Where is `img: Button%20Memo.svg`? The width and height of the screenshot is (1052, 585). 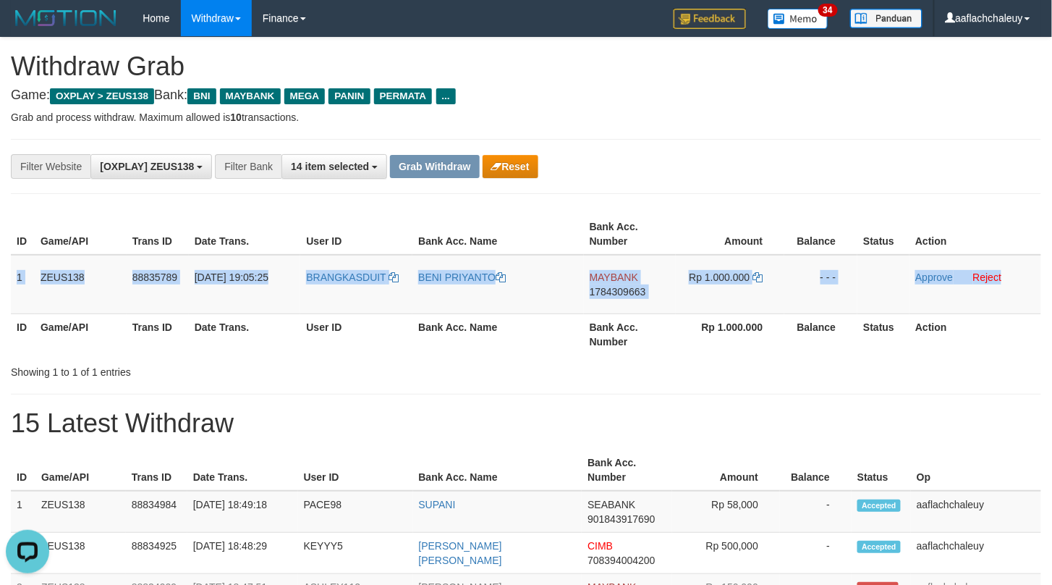
img: Button%20Memo.svg is located at coordinates (798, 19).